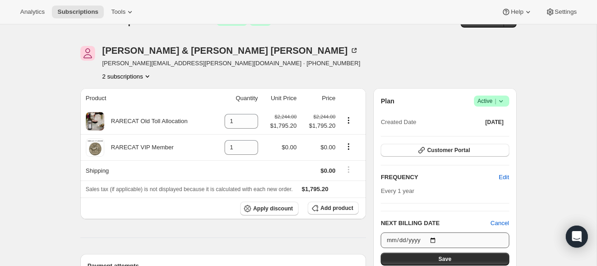 The width and height of the screenshot is (597, 266). What do you see at coordinates (333, 208) in the screenshot?
I see `button: Add product` at bounding box center [333, 208].